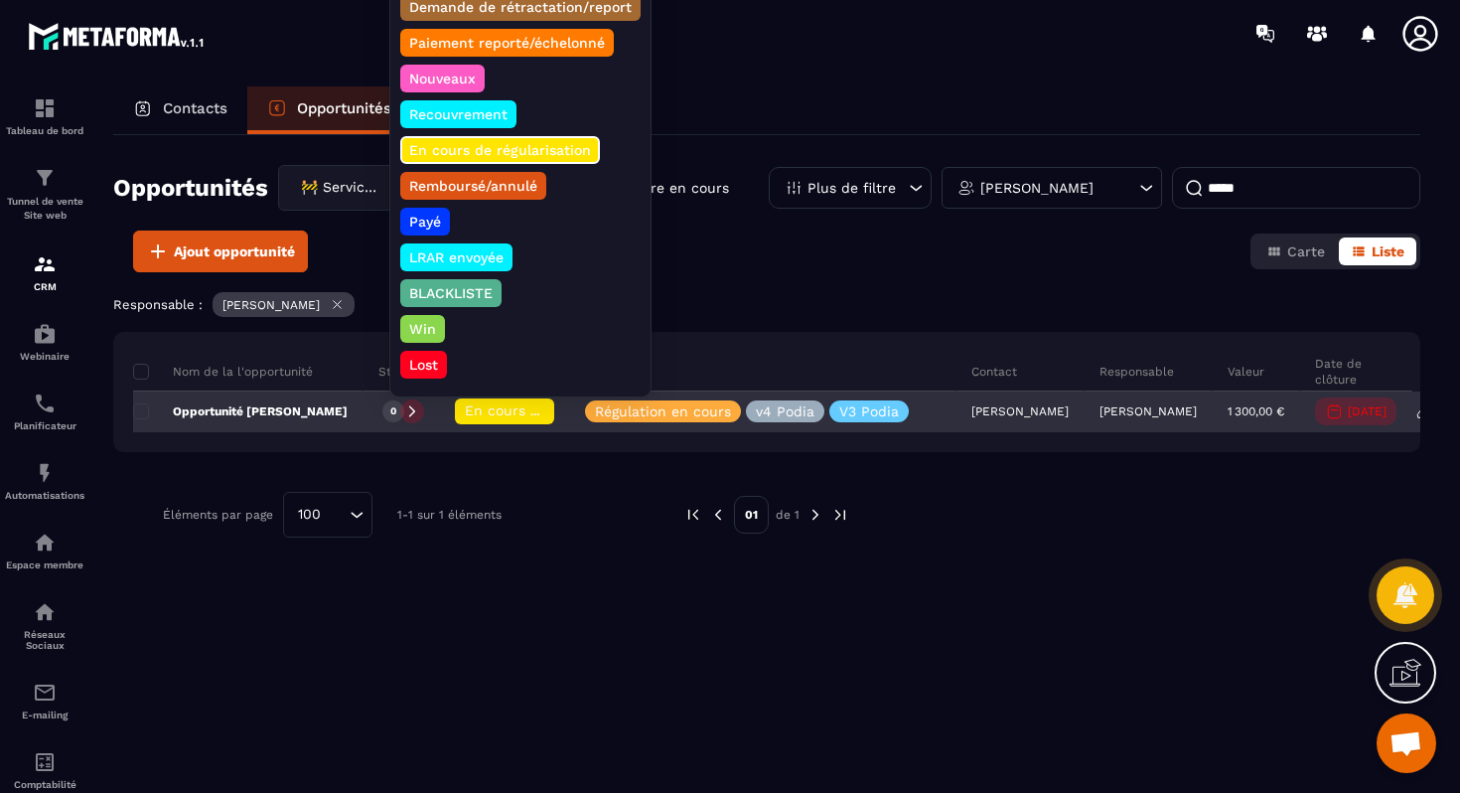 Image resolution: width=1460 pixels, height=793 pixels. What do you see at coordinates (191, 188) in the screenshot?
I see `h2: Opportunités` at bounding box center [191, 188].